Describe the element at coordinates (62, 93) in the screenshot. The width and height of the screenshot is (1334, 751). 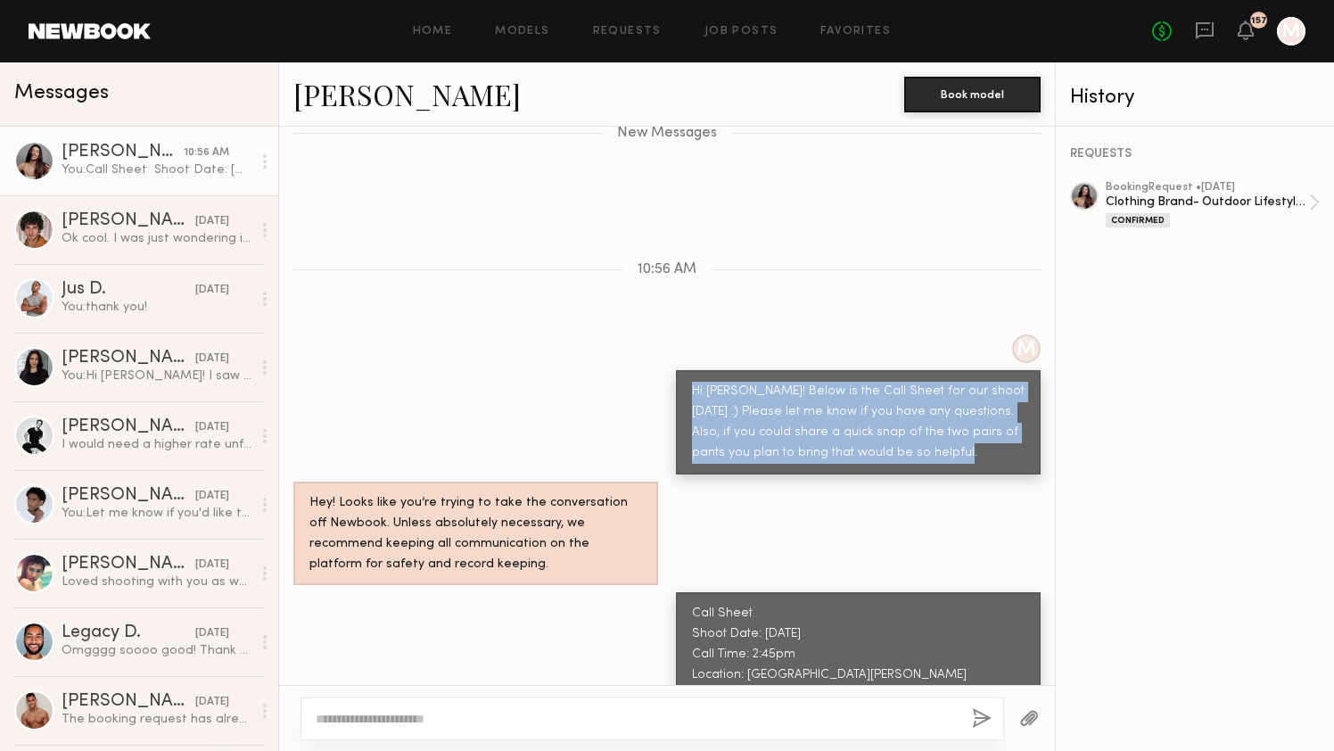
I see `span: Messages` at that location.